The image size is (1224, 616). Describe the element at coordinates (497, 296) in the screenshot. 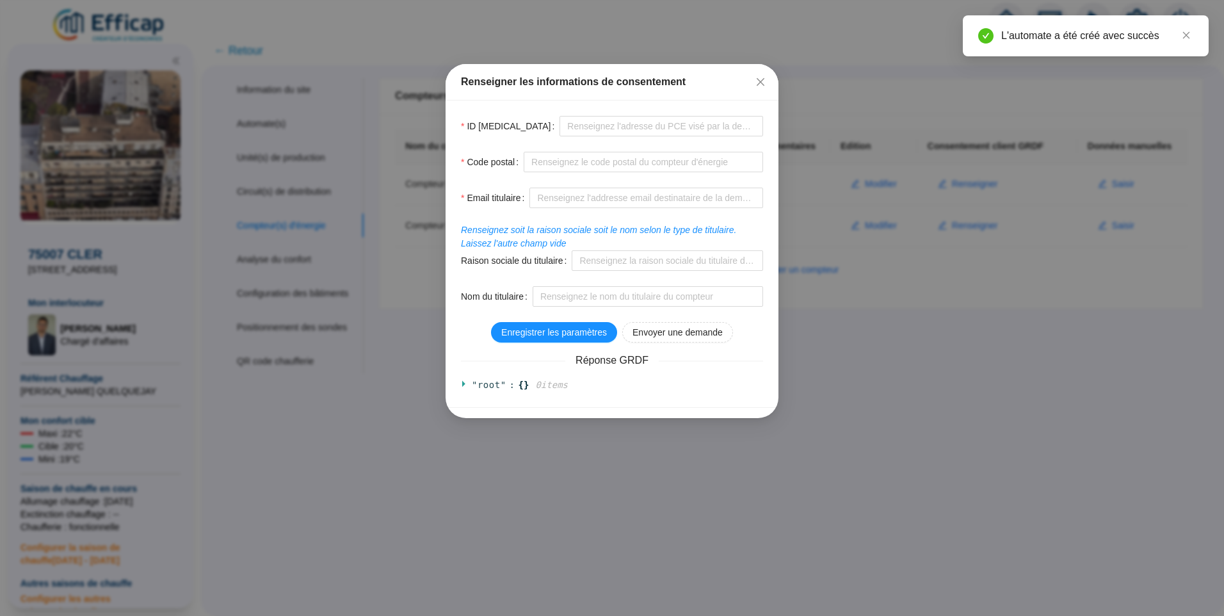

I see `label: Nom du titulaire` at that location.